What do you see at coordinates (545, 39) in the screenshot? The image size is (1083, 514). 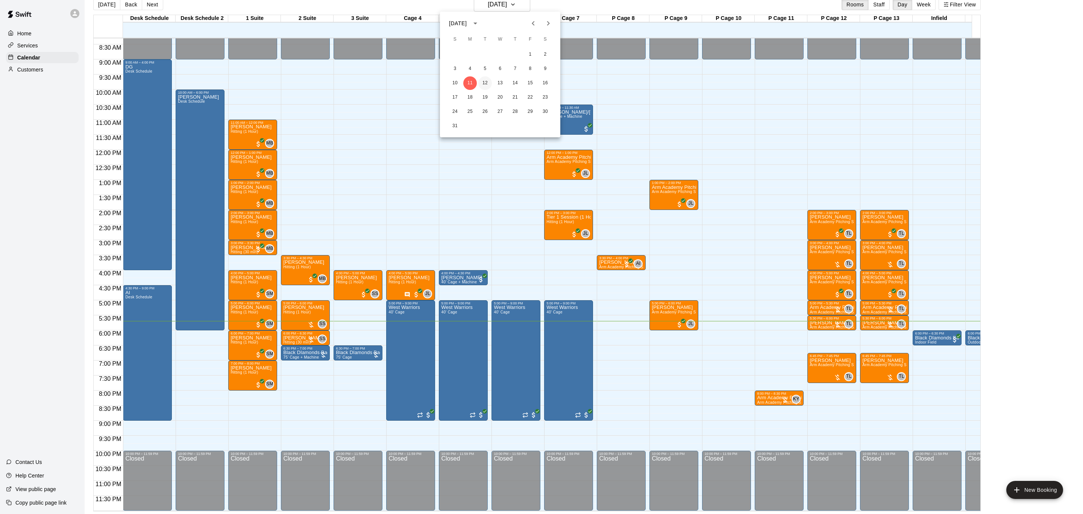 I see `span: Saturday` at bounding box center [545, 39].